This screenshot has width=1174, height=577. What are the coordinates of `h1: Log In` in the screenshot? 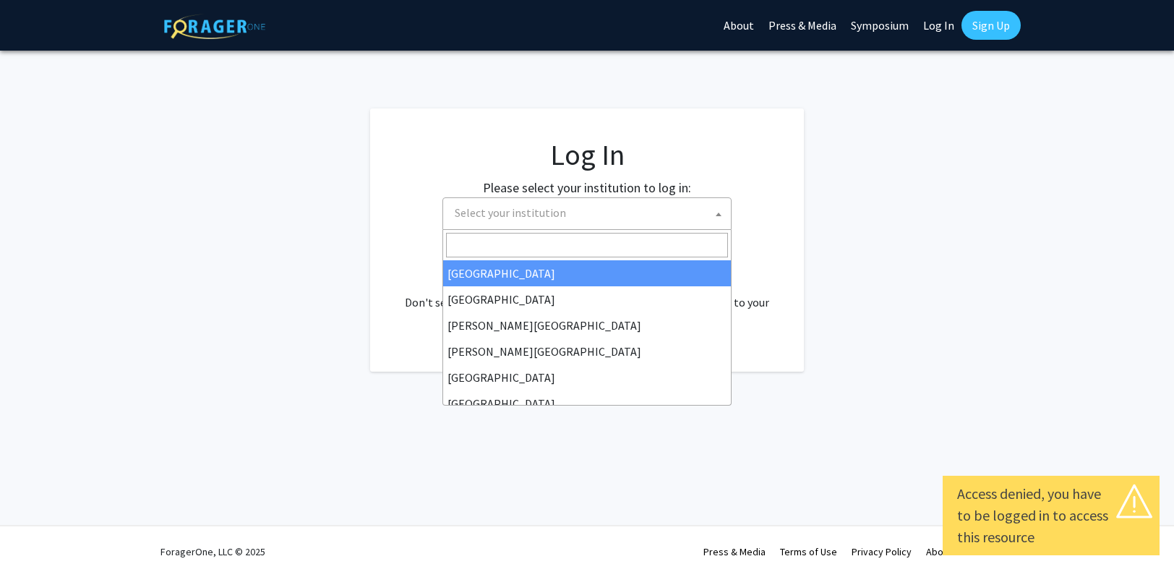 It's located at (587, 155).